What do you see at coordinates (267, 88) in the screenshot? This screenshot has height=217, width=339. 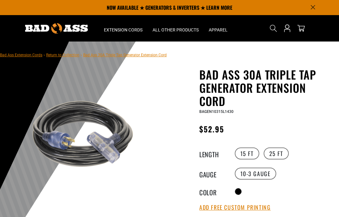 I see `h1: Bad Ass 30A Triple Tap Generator Extension Cord` at bounding box center [267, 88].